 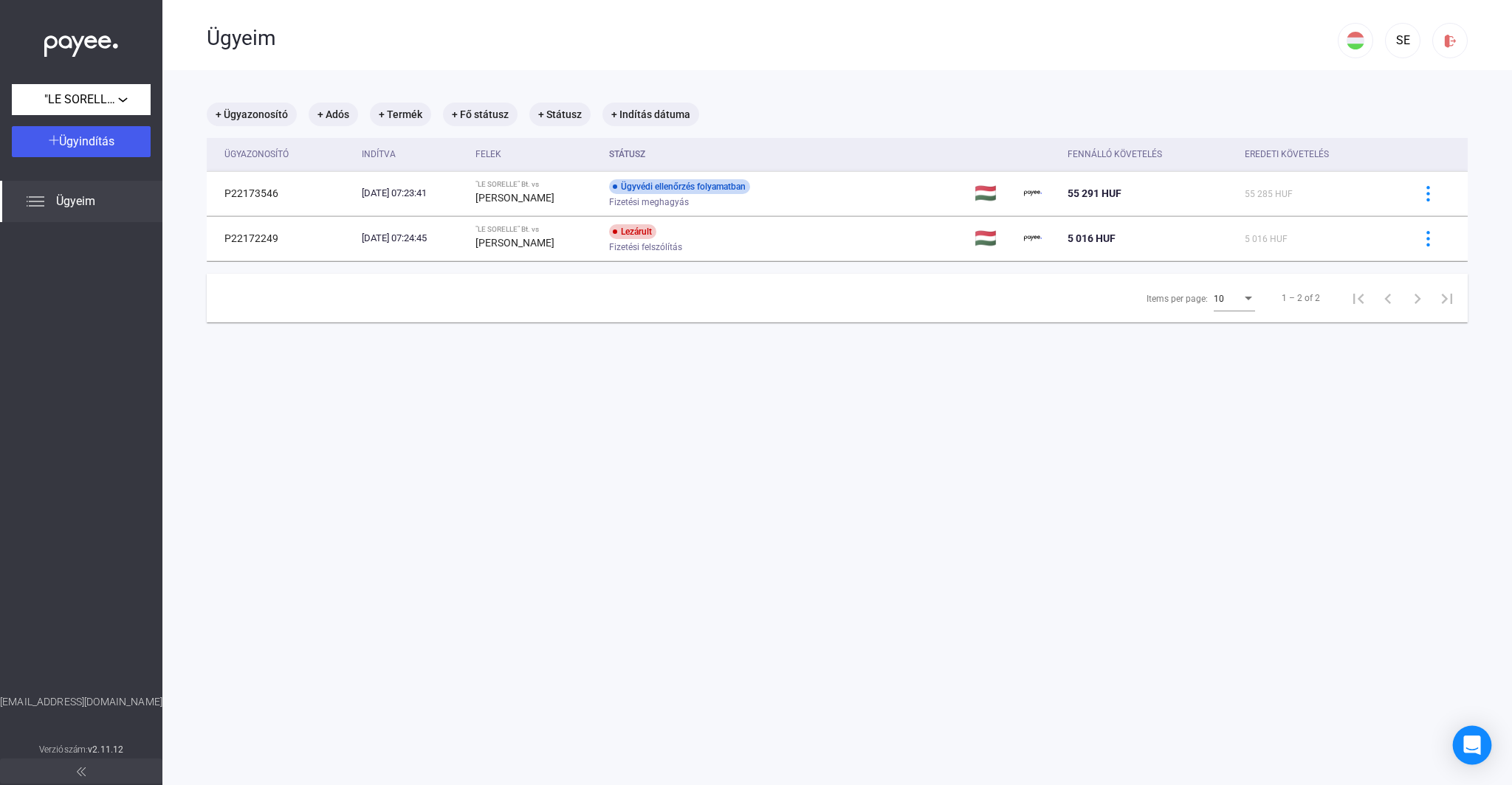 I want to click on img: arrow-double-left-grey.svg, so click(x=81, y=772).